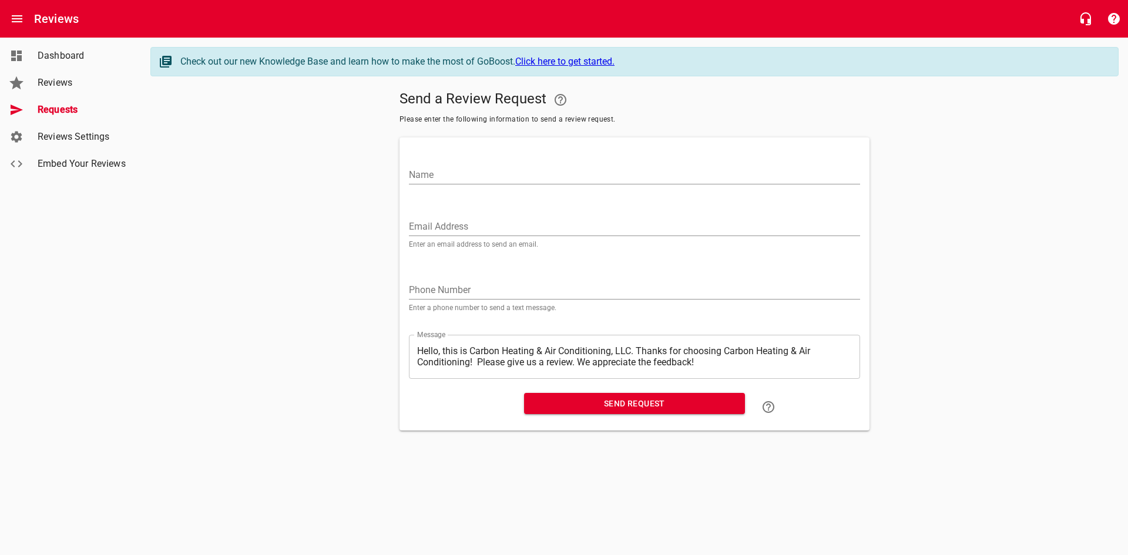  I want to click on span: Requests, so click(82, 110).